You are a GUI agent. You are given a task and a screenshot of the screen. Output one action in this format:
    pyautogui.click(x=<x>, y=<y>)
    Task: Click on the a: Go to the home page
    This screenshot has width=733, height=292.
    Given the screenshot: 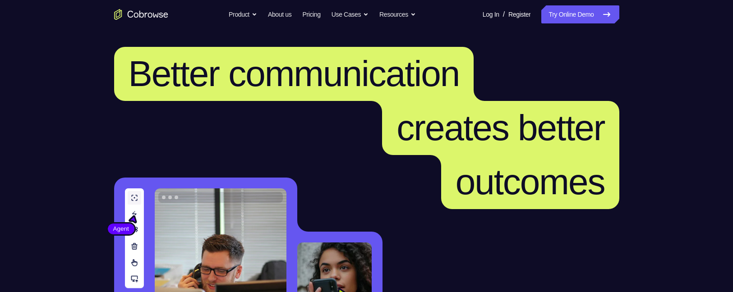 What is the action you would take?
    pyautogui.click(x=141, y=14)
    